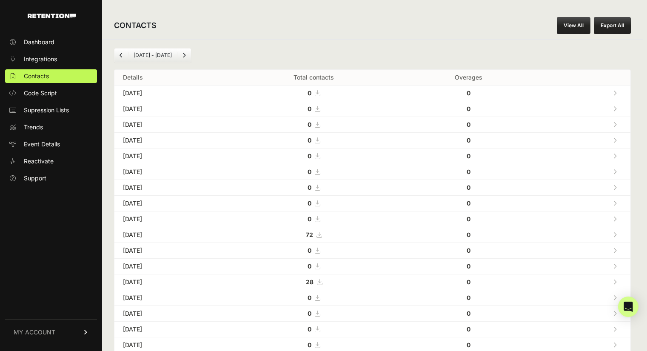 The image size is (647, 351). I want to click on span: MY ACCOUNT, so click(34, 332).